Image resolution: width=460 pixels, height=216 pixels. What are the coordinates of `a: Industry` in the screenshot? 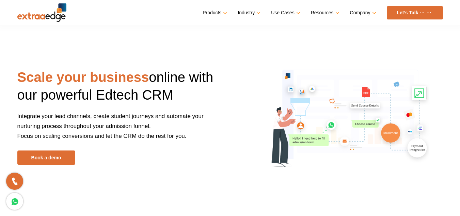 It's located at (248, 13).